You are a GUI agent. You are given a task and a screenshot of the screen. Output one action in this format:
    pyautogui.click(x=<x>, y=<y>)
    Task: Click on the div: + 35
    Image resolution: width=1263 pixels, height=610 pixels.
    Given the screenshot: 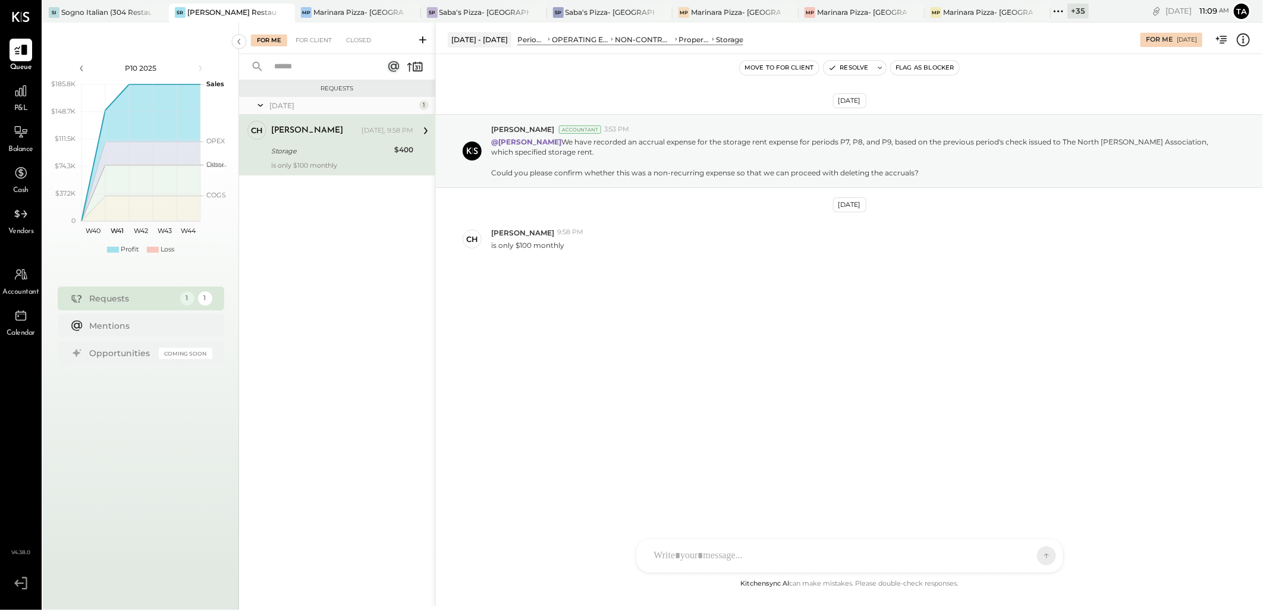 What is the action you would take?
    pyautogui.click(x=1078, y=11)
    